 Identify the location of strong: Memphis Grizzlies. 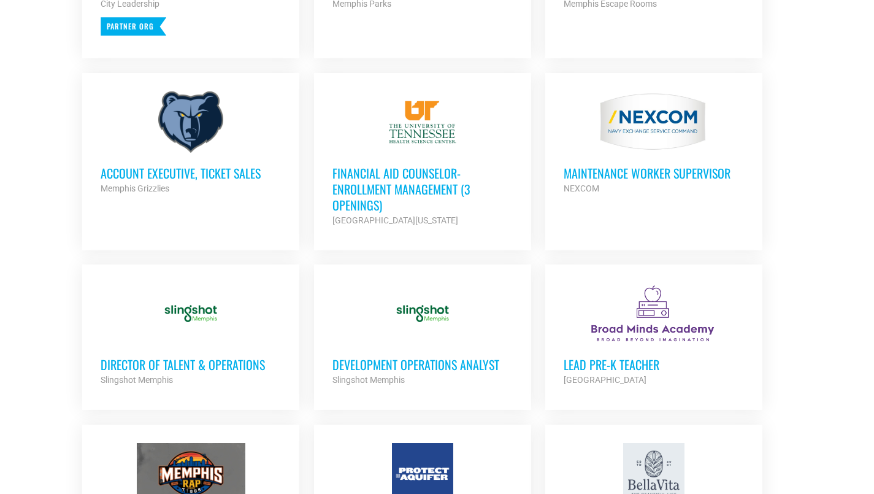
(135, 188).